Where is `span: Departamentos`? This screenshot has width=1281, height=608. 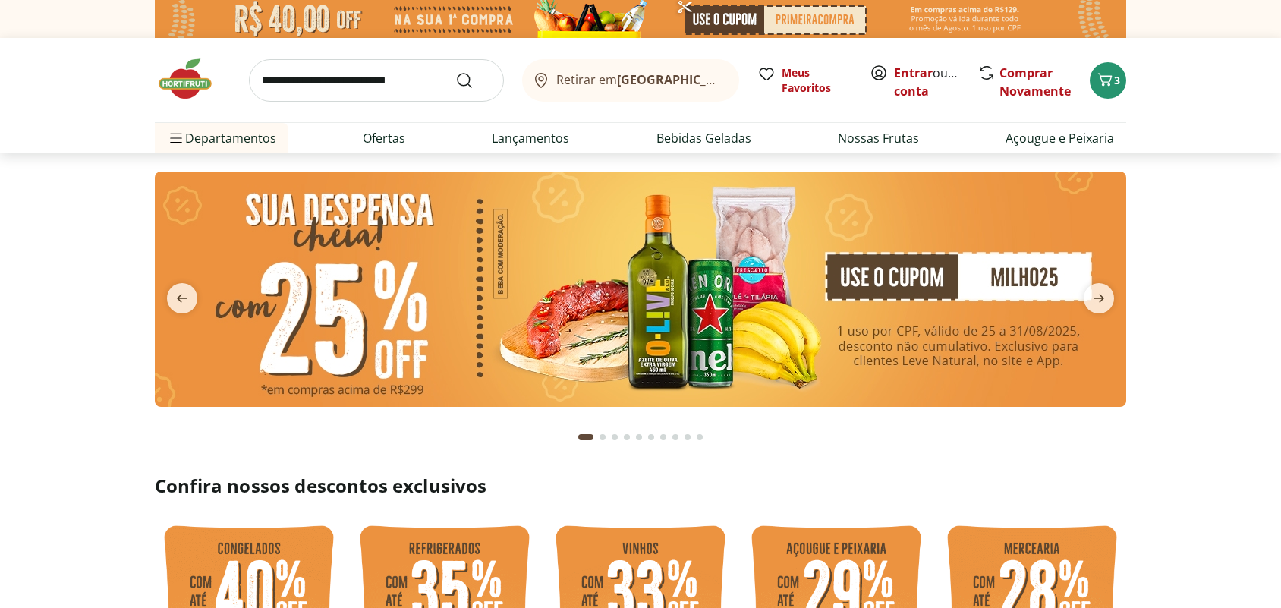
span: Departamentos is located at coordinates (222, 138).